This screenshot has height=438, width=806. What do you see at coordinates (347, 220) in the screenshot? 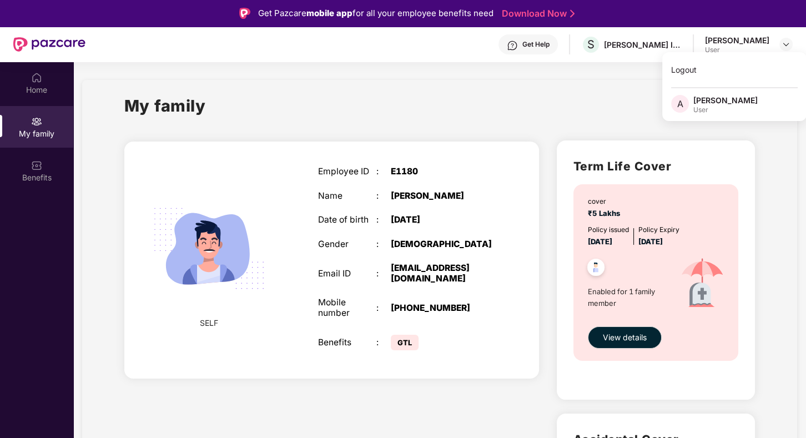
I see `div: Date of birth` at bounding box center [347, 220].